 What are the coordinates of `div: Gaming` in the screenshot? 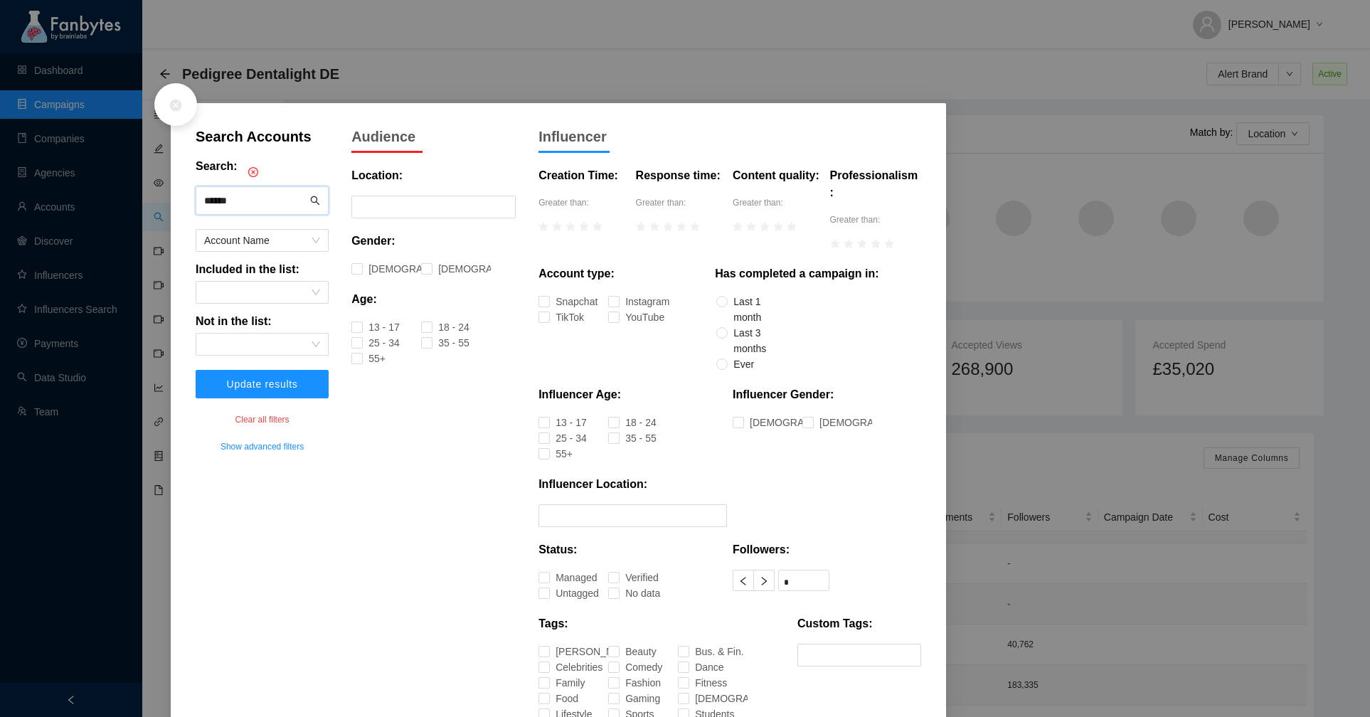 It's located at (631, 698).